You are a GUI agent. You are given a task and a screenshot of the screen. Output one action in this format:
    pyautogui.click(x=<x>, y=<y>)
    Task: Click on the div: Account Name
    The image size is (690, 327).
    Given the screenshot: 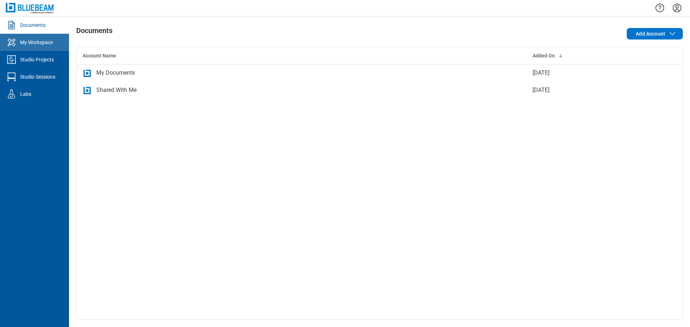 What is the action you would take?
    pyautogui.click(x=302, y=56)
    